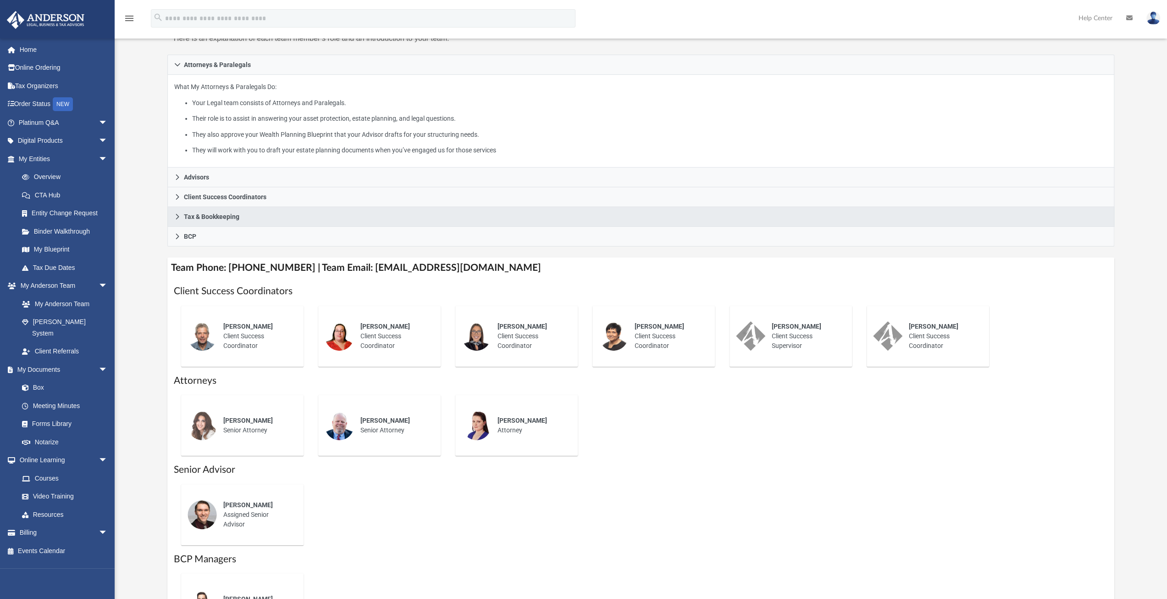 Image resolution: width=1167 pixels, height=599 pixels. Describe the element at coordinates (64, 68) in the screenshot. I see `a: Online Ordering` at that location.